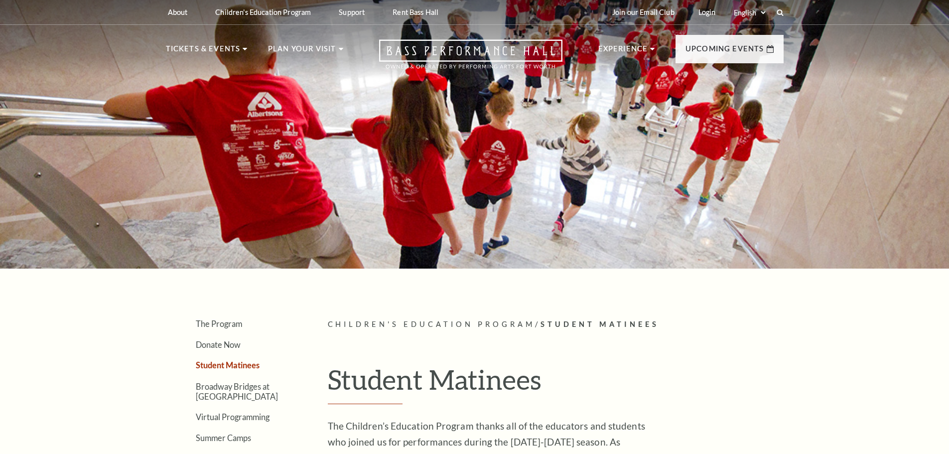 The height and width of the screenshot is (454, 949). I want to click on select: Select:, so click(750, 12).